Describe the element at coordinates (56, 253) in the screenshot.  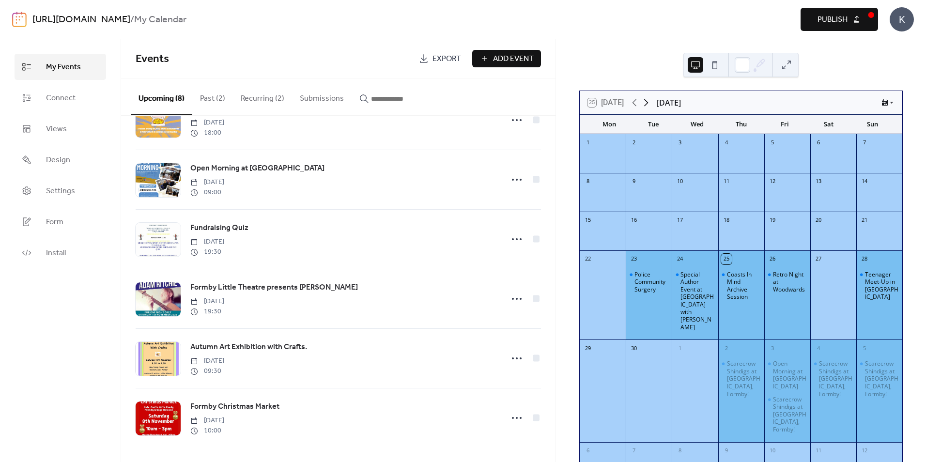
I see `span: Install` at that location.